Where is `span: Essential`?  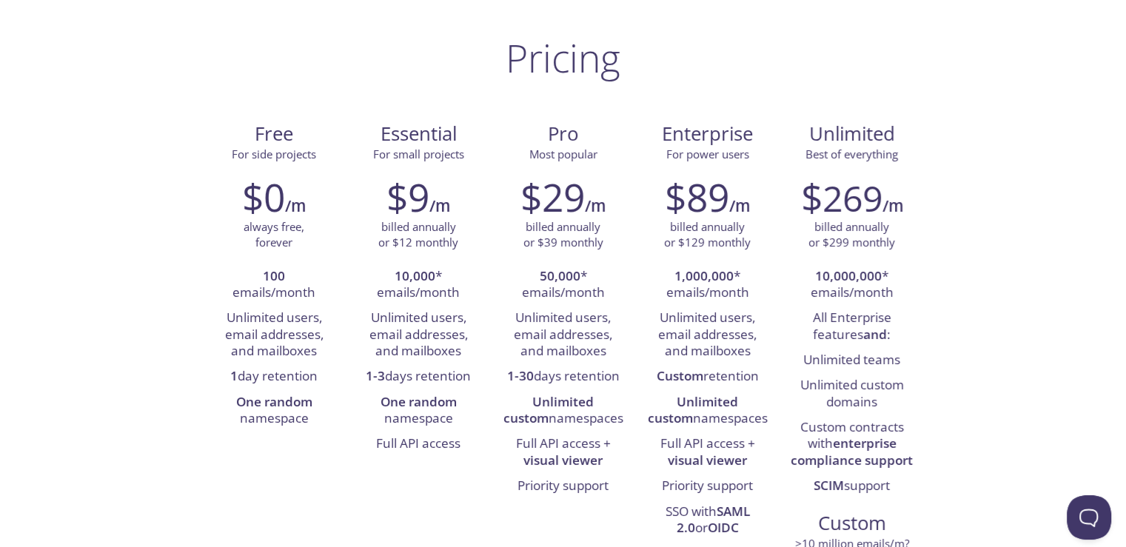 span: Essential is located at coordinates (418, 134).